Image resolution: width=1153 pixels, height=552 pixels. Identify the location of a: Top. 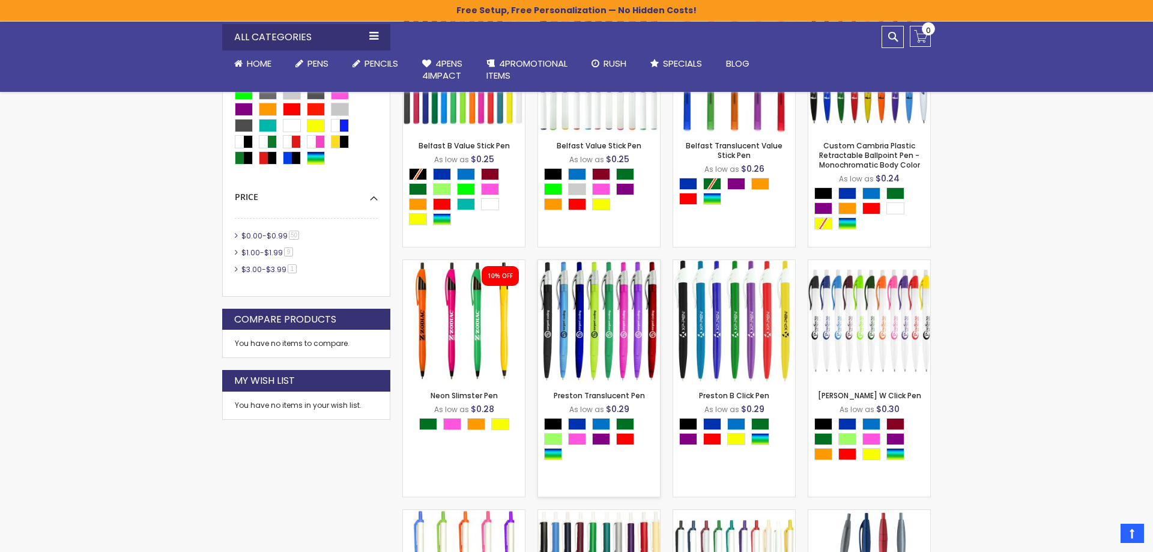
(1132, 533).